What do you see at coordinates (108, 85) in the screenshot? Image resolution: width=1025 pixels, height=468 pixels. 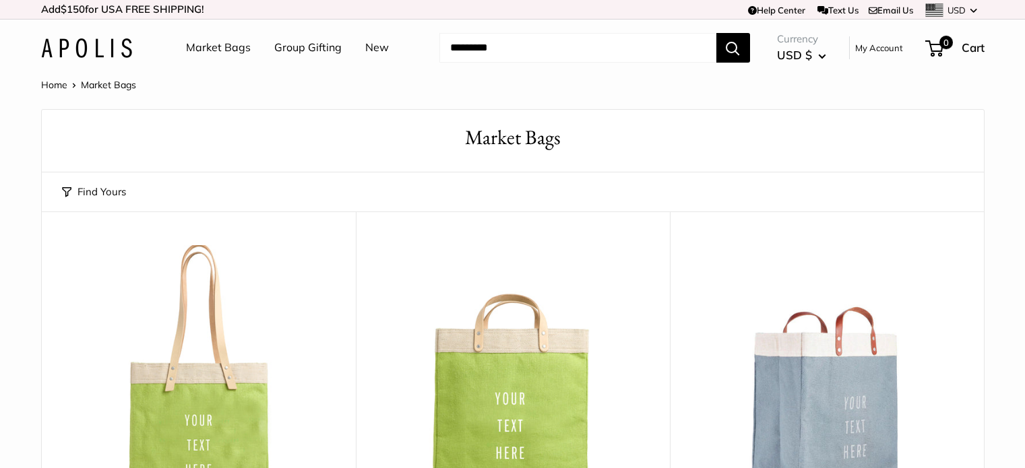 I see `span: Market Bags` at bounding box center [108, 85].